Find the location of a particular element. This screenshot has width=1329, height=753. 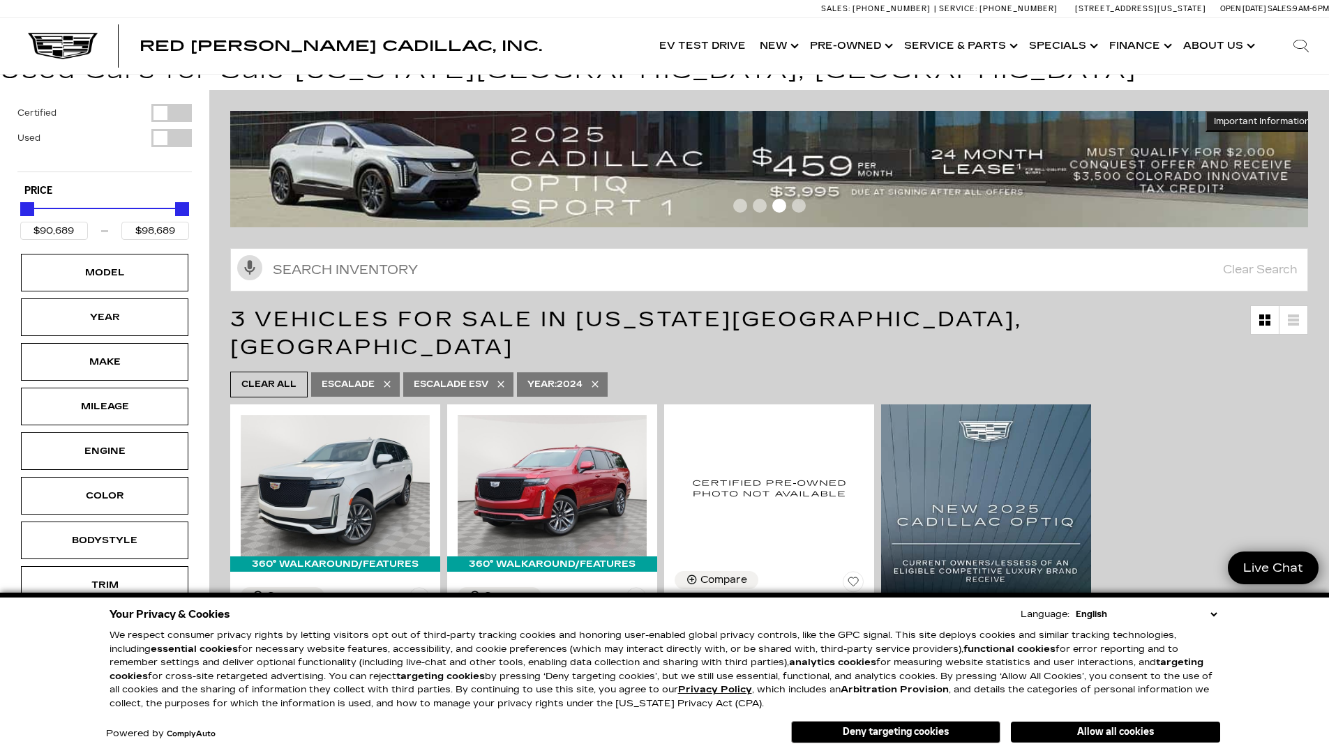

a: New is located at coordinates (778, 46).